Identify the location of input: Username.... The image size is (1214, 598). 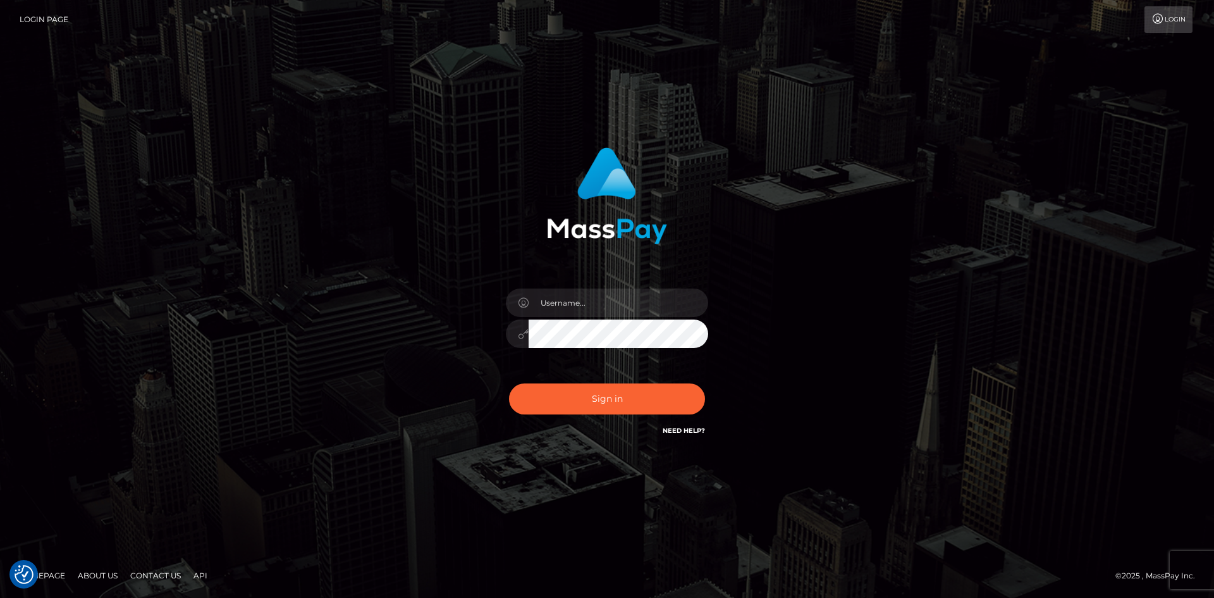
(618, 302).